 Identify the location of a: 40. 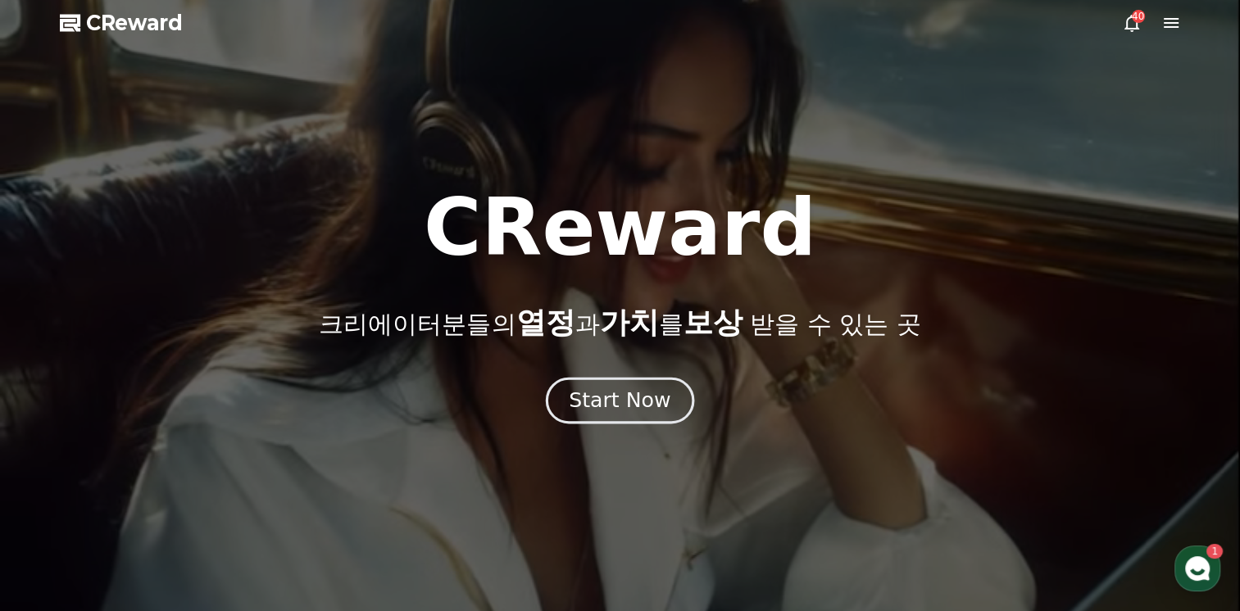
(1132, 23).